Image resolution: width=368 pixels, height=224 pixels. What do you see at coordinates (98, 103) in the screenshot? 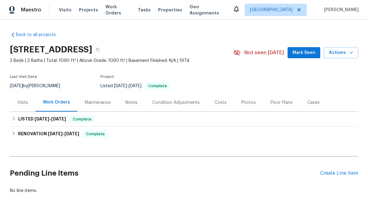
I see `div: Maintenance` at bounding box center [98, 103].